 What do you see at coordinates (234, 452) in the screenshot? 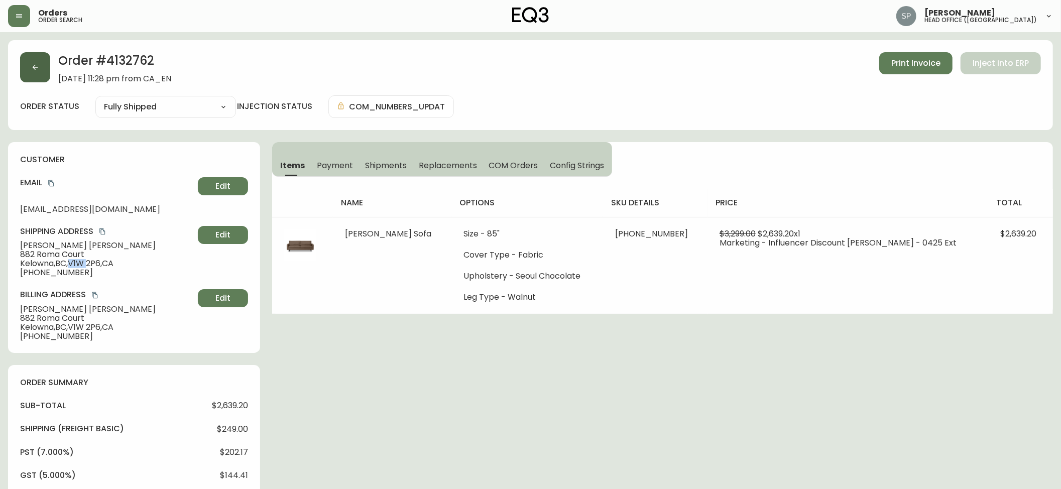
I see `span: $202.17` at bounding box center [234, 452].